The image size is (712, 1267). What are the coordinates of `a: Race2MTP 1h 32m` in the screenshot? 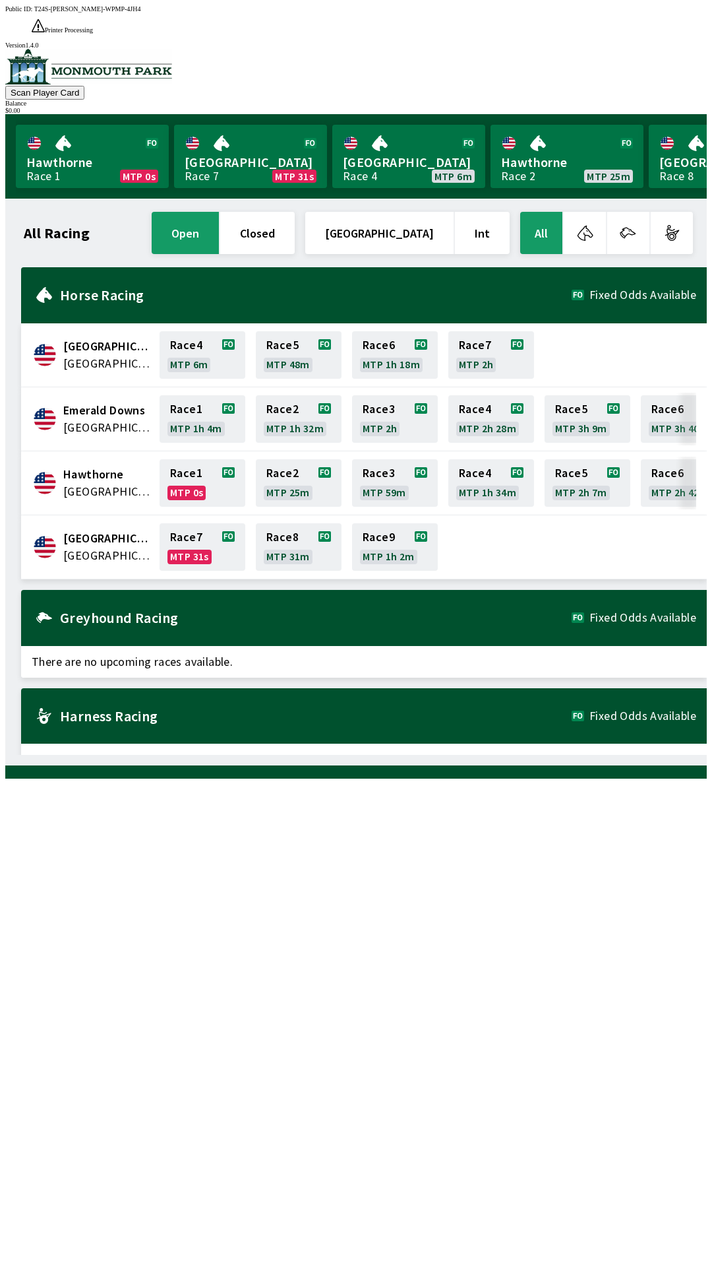 It's located at (299, 419).